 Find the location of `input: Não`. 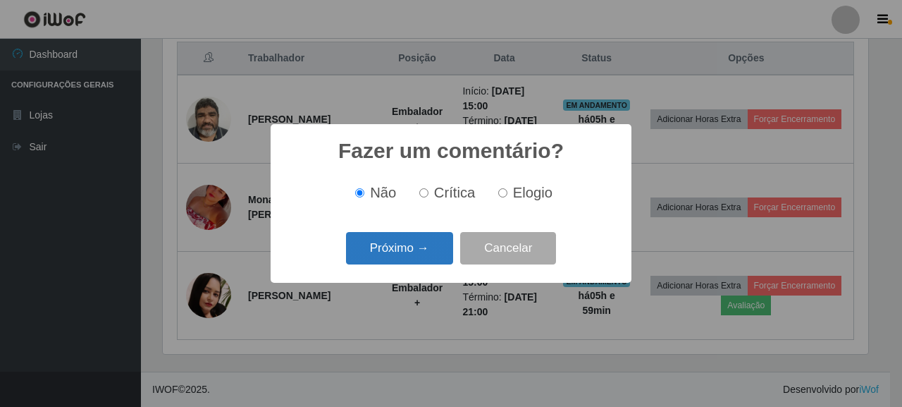

input: Não is located at coordinates (359, 192).